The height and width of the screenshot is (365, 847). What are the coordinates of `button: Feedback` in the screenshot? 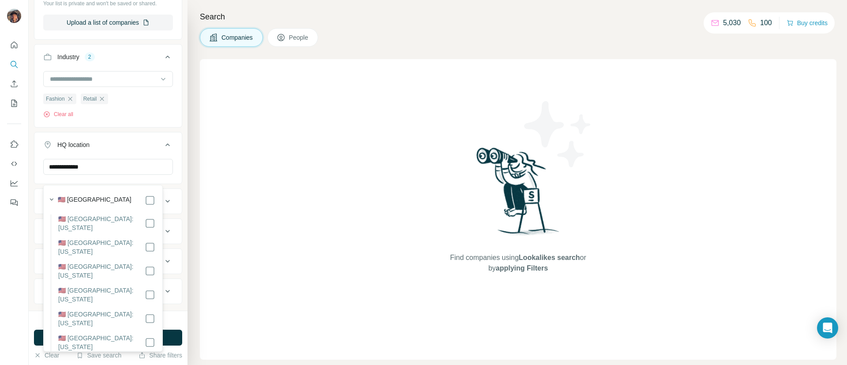 It's located at (14, 202).